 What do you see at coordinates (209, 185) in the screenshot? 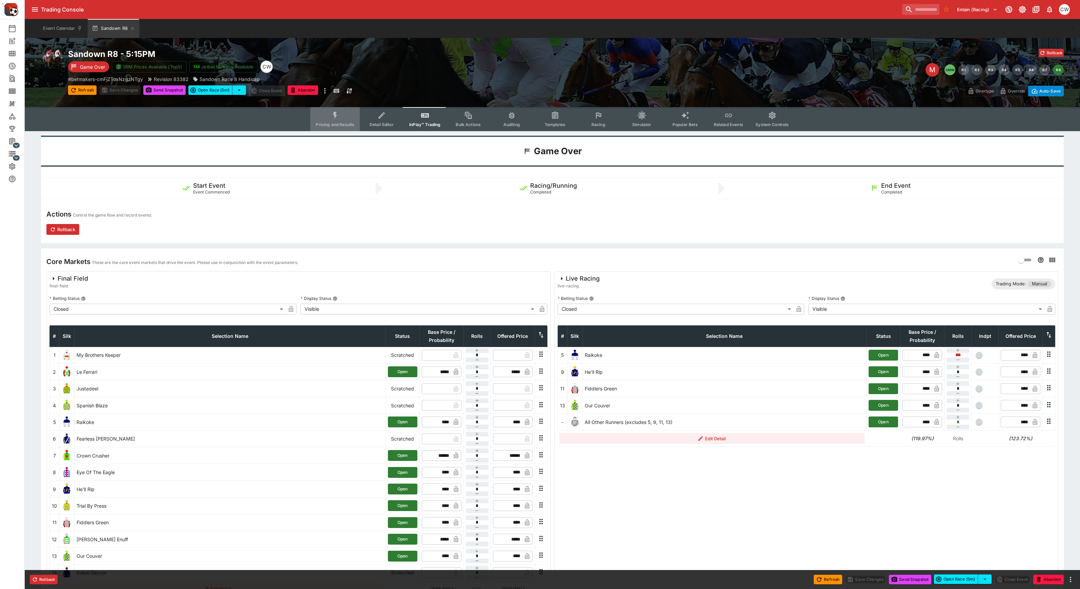
I see `h5: Start Event` at bounding box center [209, 185].